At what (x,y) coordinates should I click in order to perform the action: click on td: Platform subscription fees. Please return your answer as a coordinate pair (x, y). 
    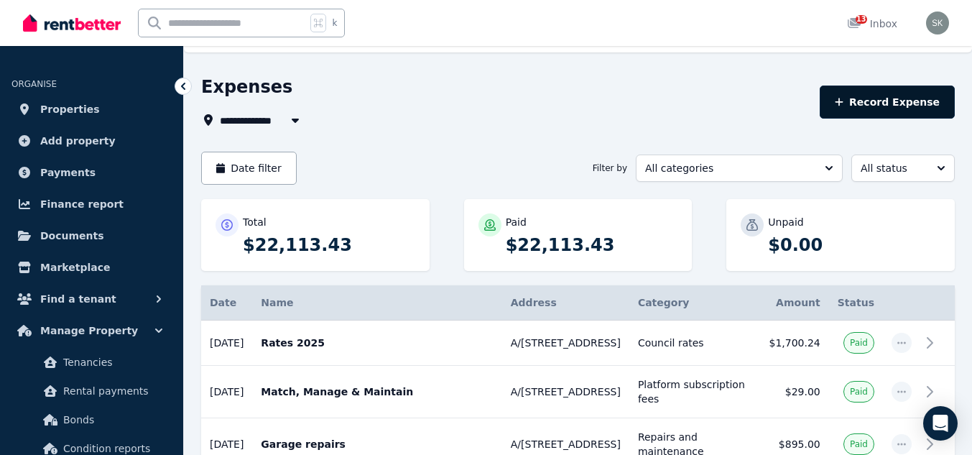
    Looking at the image, I should click on (695, 392).